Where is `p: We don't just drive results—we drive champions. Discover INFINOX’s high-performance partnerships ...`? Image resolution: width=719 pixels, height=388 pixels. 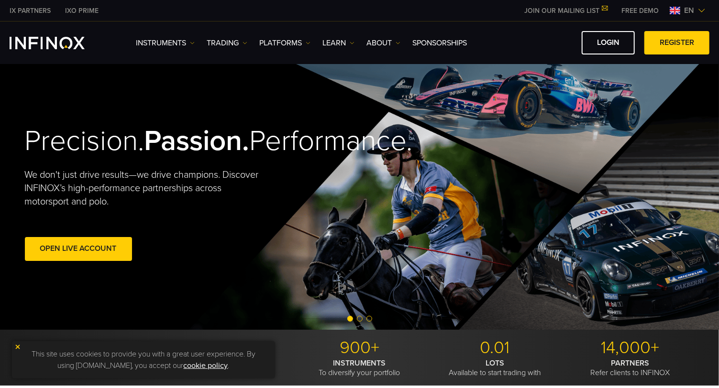
p: We don't just drive results—we drive champions. Discover INFINOX’s high-performance partnerships ... is located at coordinates (145, 188).